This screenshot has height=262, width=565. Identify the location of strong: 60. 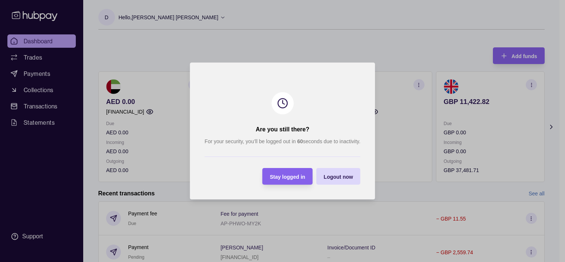
(300, 141).